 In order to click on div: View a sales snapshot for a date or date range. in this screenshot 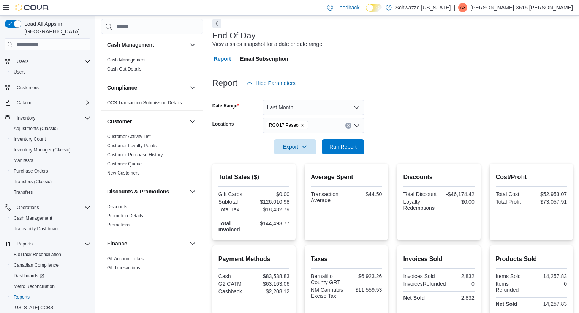, I will do `click(268, 44)`.